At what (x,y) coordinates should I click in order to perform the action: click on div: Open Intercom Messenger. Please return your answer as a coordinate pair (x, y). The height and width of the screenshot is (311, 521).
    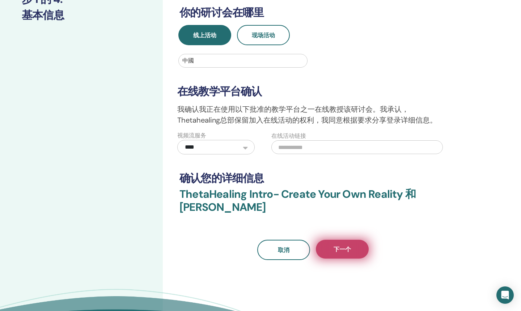
    Looking at the image, I should click on (505, 295).